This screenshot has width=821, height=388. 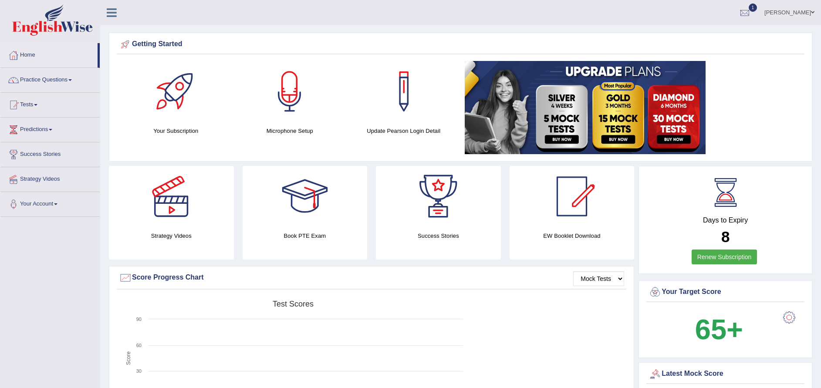 I want to click on a: Practice Questions, so click(x=50, y=79).